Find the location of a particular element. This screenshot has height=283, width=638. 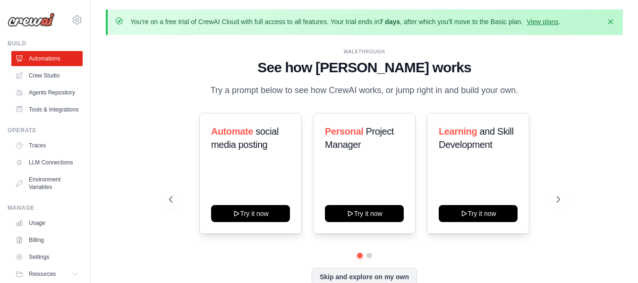

span: Automate is located at coordinates (232, 131).